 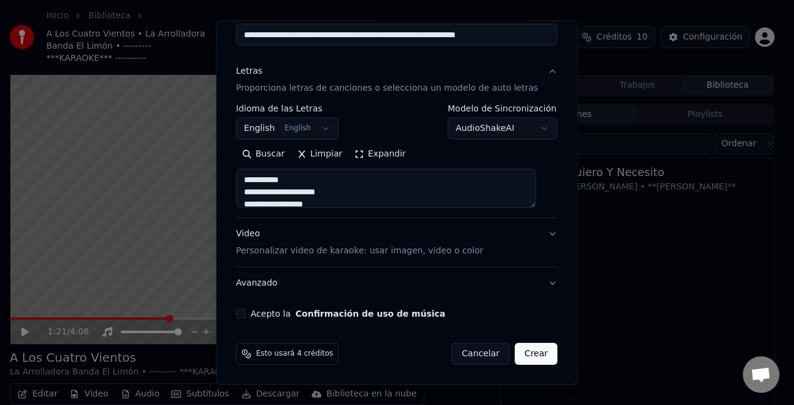 What do you see at coordinates (359, 243) in the screenshot?
I see `div: Video` at bounding box center [359, 243].